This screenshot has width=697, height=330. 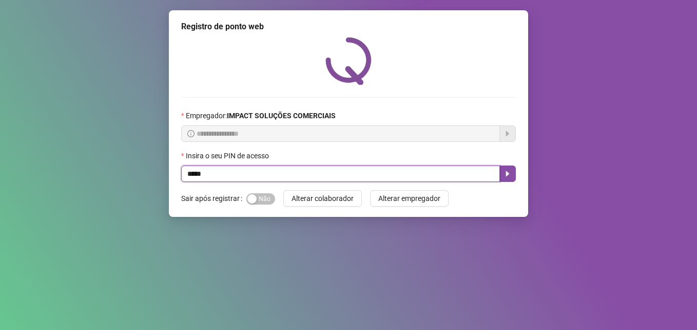 What do you see at coordinates (229, 156) in the screenshot?
I see `label: Insira o seu PIN de acesso` at bounding box center [229, 156].